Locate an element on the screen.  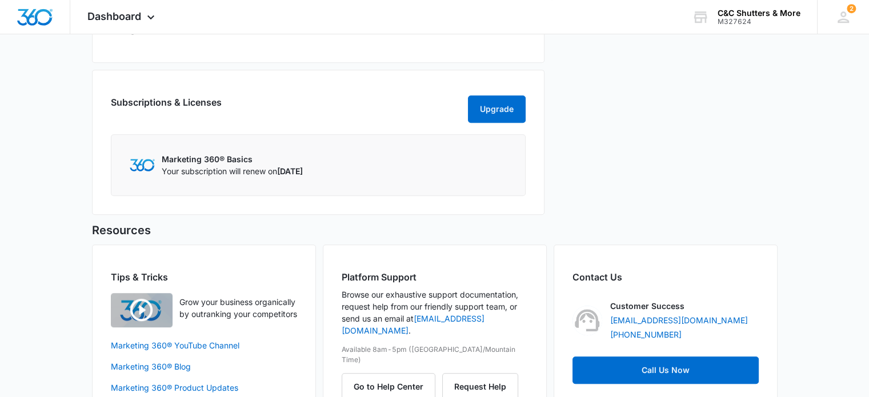
a: Marketing 360® Product Updates is located at coordinates (204, 387).